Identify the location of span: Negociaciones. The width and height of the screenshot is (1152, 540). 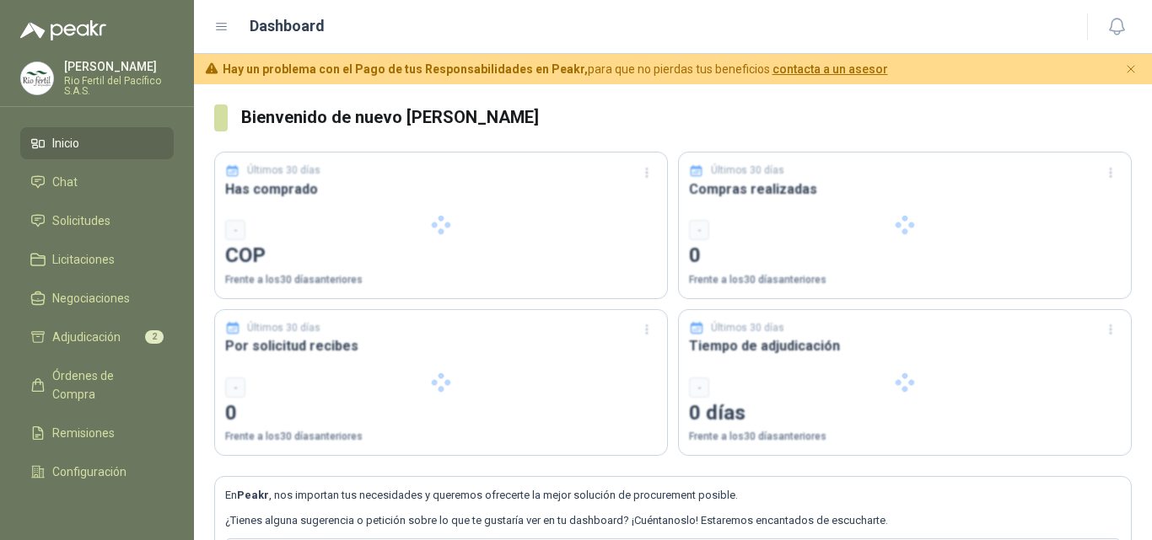
(91, 298).